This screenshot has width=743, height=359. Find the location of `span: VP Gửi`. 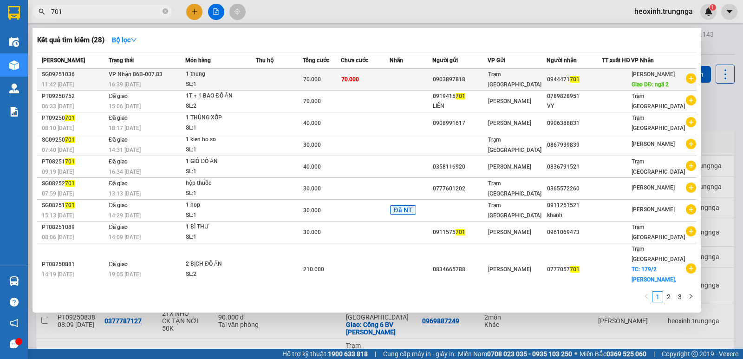

span: VP Gửi is located at coordinates (496, 60).